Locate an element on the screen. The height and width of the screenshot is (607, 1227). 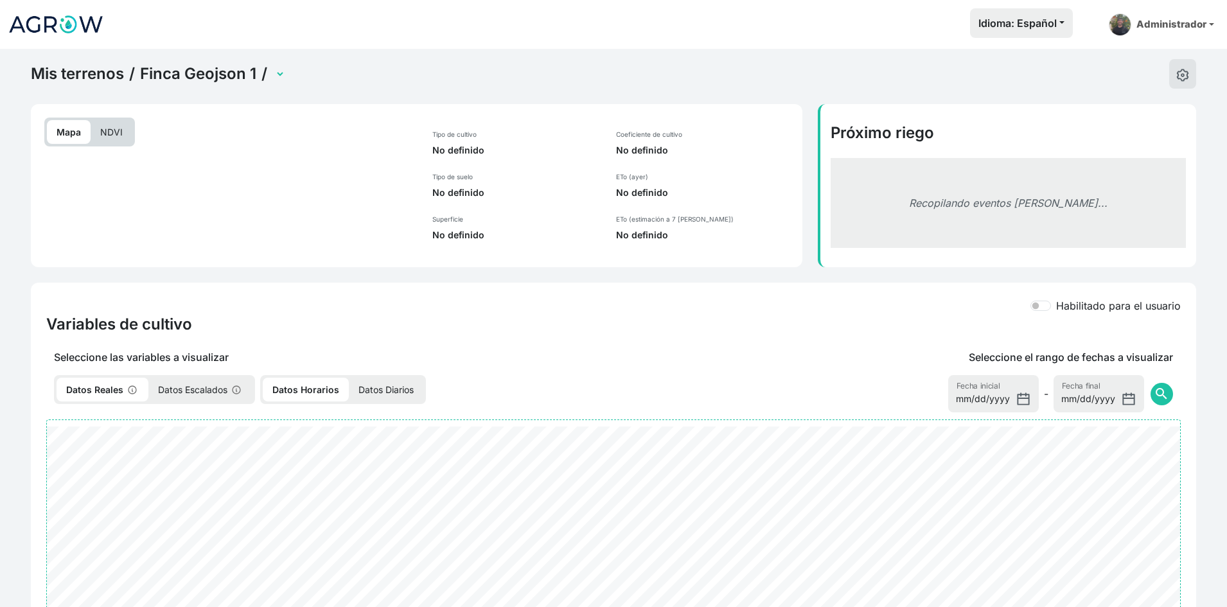
img: edit is located at coordinates (1183, 75).